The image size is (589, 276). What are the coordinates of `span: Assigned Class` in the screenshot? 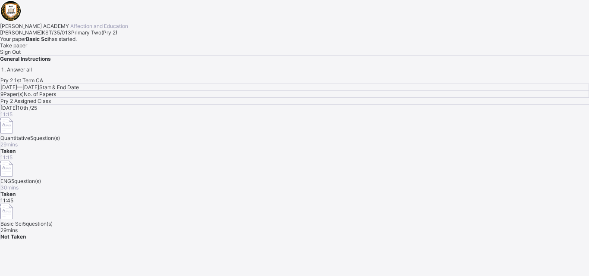 It's located at (32, 101).